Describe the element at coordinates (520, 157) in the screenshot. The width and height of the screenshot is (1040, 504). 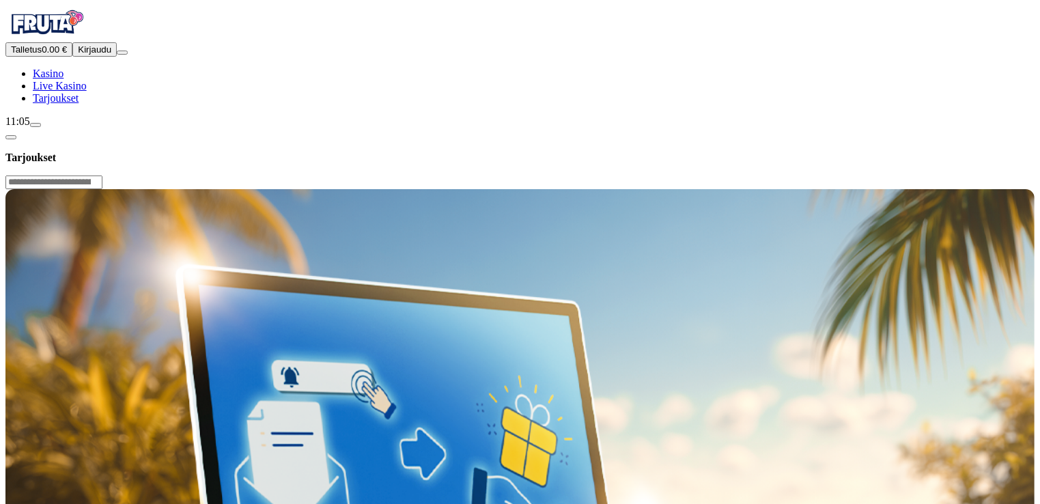
I see `h3: Tarjoukset` at that location.